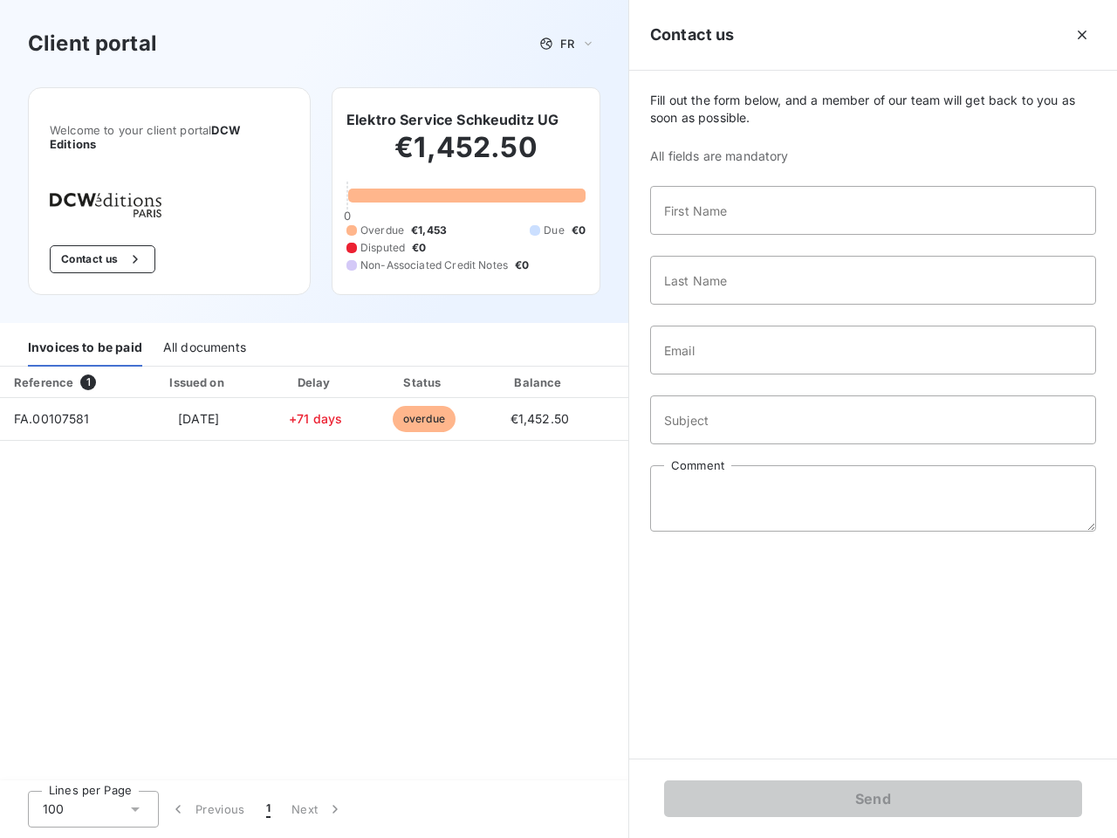 Image resolution: width=1117 pixels, height=838 pixels. Describe the element at coordinates (428, 230) in the screenshot. I see `span: €1,453` at that location.